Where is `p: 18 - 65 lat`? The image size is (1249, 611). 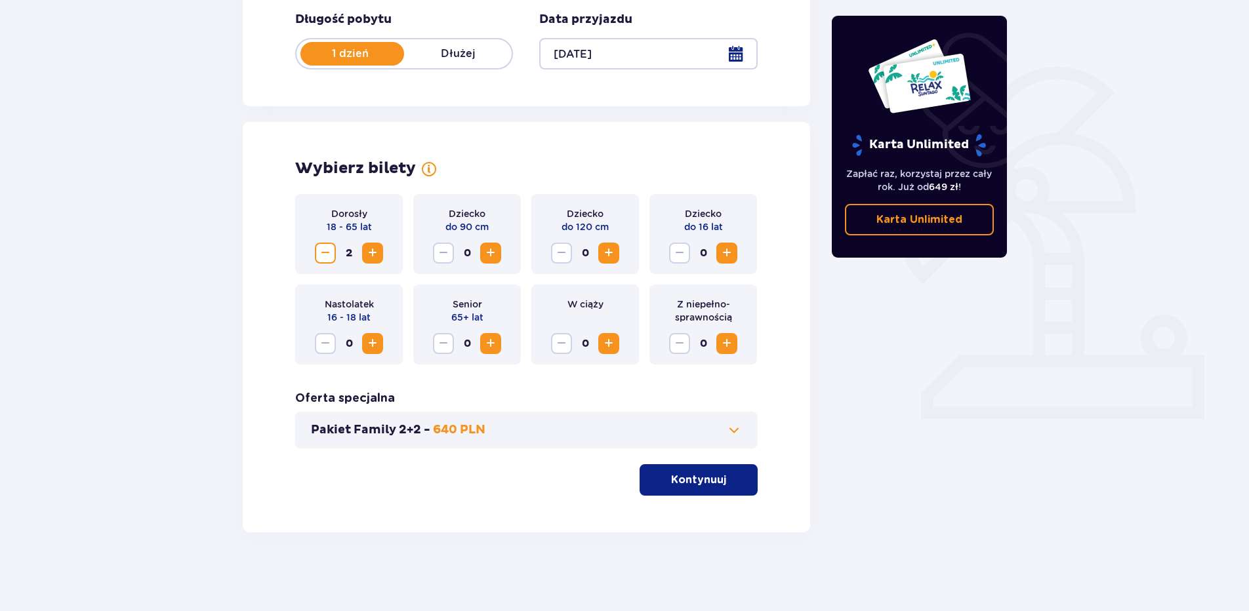 p: 18 - 65 lat is located at coordinates (349, 227).